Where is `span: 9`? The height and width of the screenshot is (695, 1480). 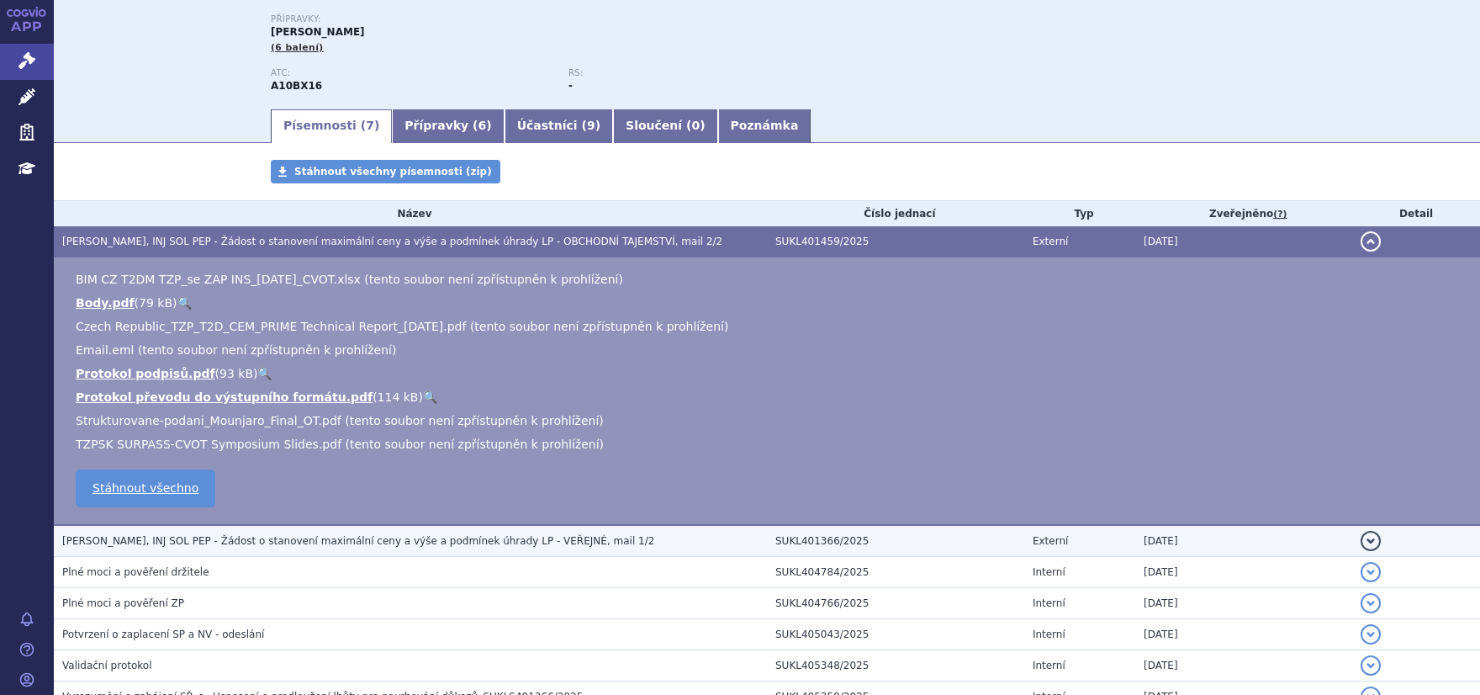
span: 9 is located at coordinates (591, 125).